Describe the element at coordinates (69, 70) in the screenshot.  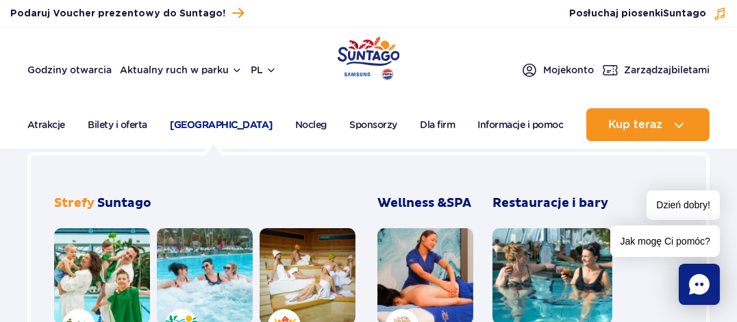
I see `a: Godziny otwarcia` at that location.